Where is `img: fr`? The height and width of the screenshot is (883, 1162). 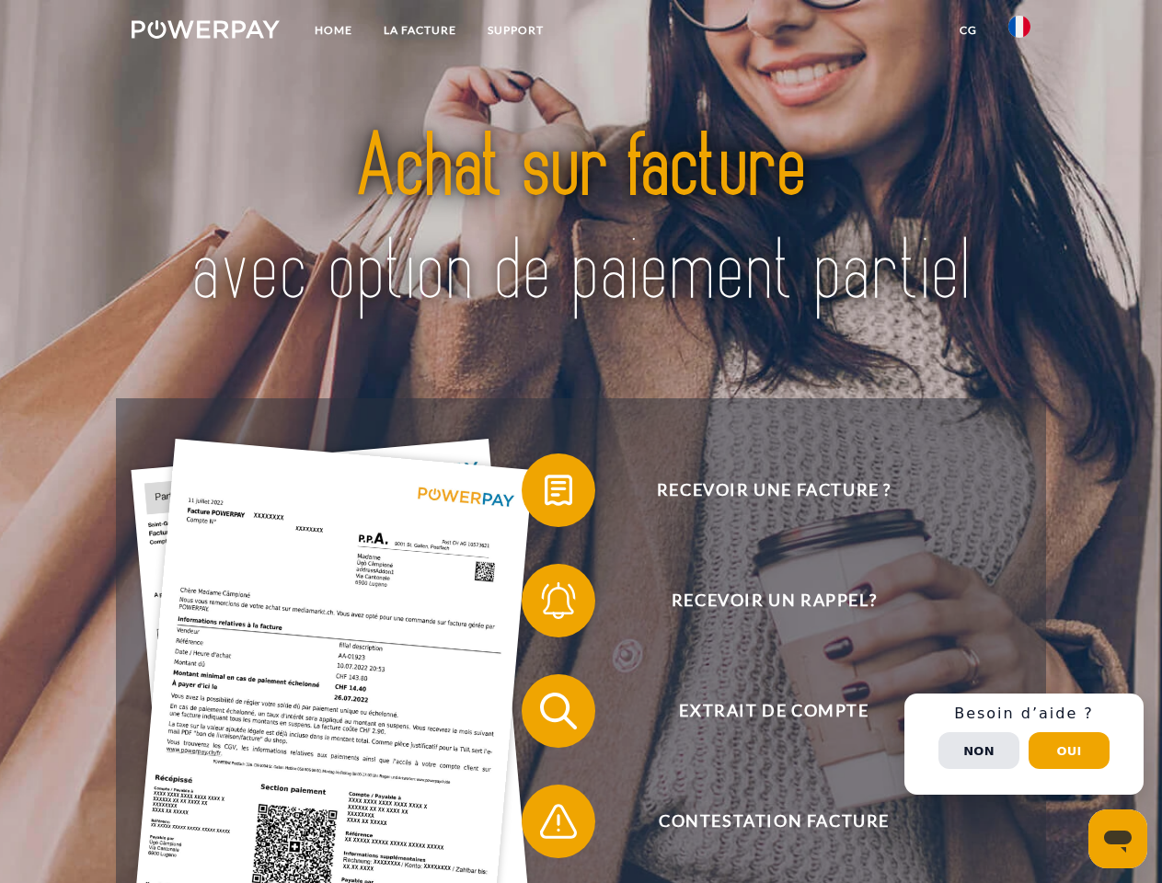 img: fr is located at coordinates (1019, 27).